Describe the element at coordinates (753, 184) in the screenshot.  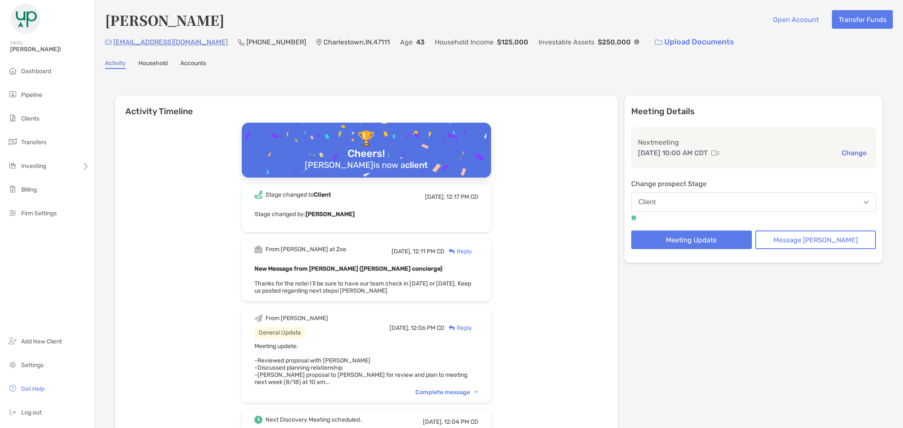
I see `p: Change prospect Stage` at that location.